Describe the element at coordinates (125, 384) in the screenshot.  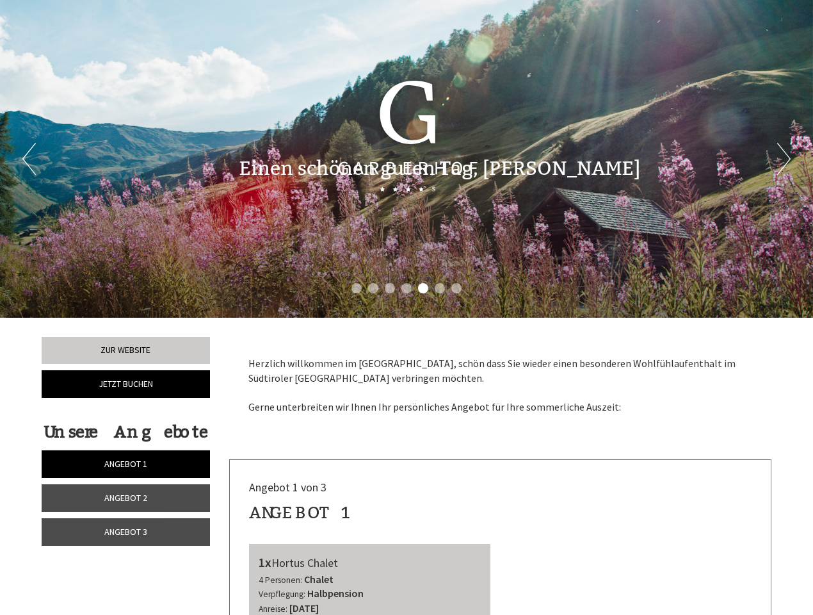
I see `a: Jetzt buchen` at that location.